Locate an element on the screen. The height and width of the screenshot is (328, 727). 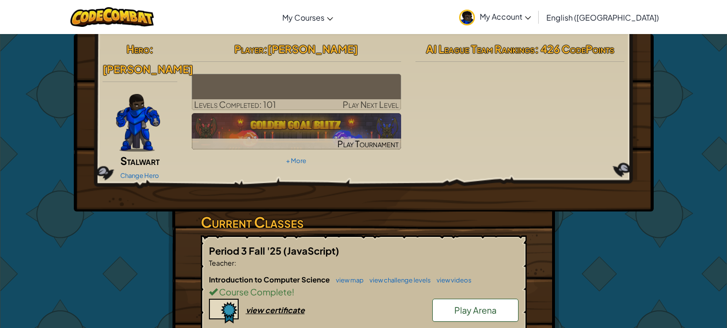
span: Course Complete is located at coordinates (255, 291).